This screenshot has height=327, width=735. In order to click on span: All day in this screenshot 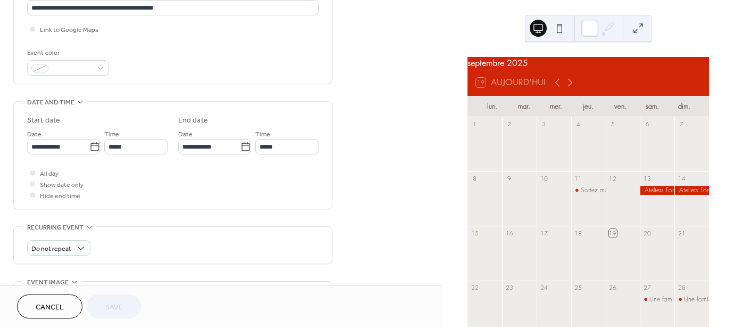, I will do `click(49, 173)`.